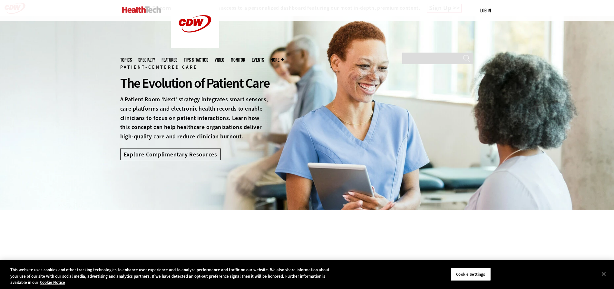  I want to click on span: Topics, so click(126, 60).